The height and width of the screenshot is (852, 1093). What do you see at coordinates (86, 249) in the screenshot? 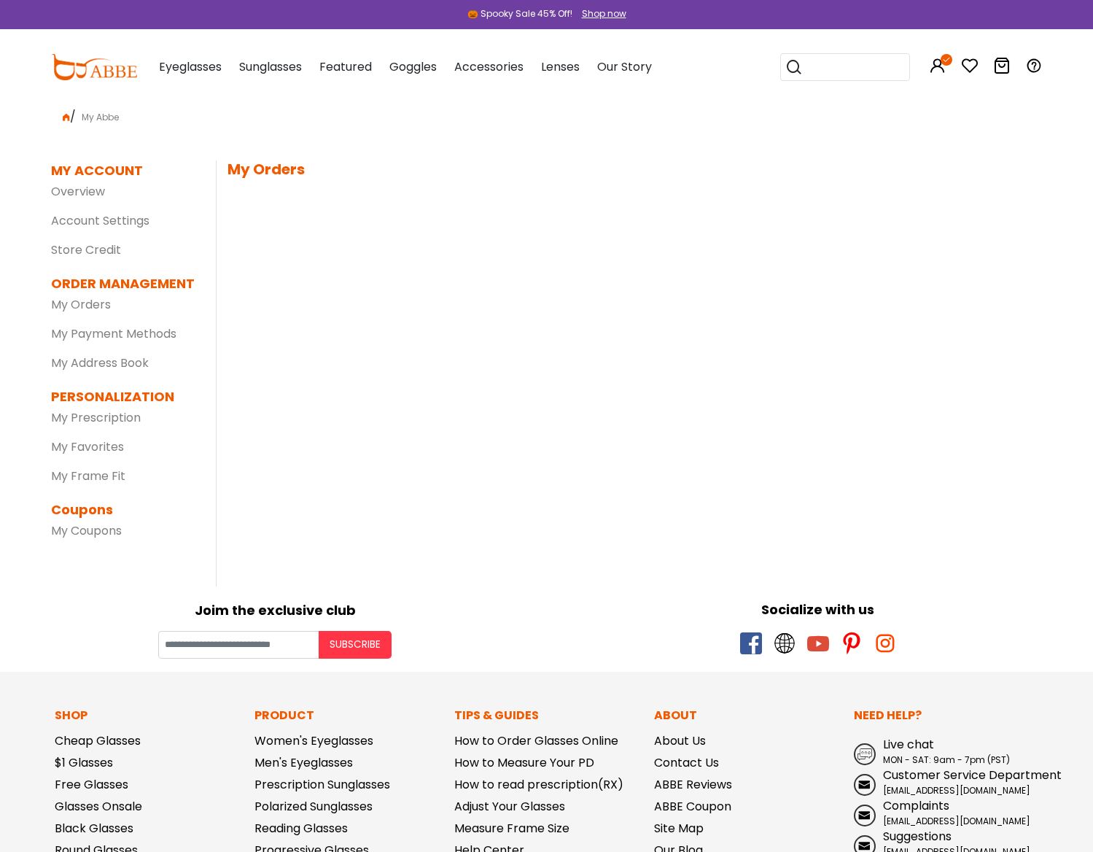
I see `a: Store Credit` at bounding box center [86, 249].